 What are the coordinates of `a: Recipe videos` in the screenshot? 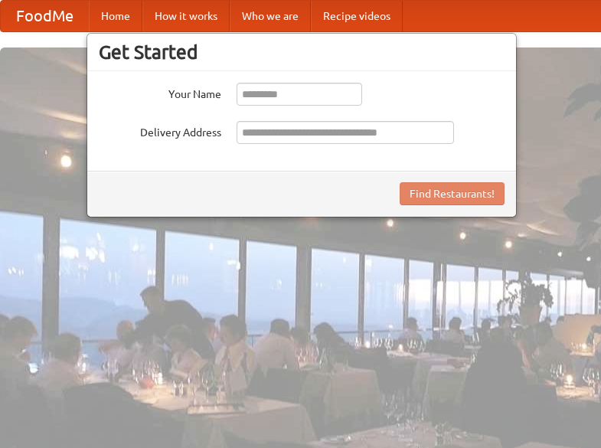 It's located at (357, 16).